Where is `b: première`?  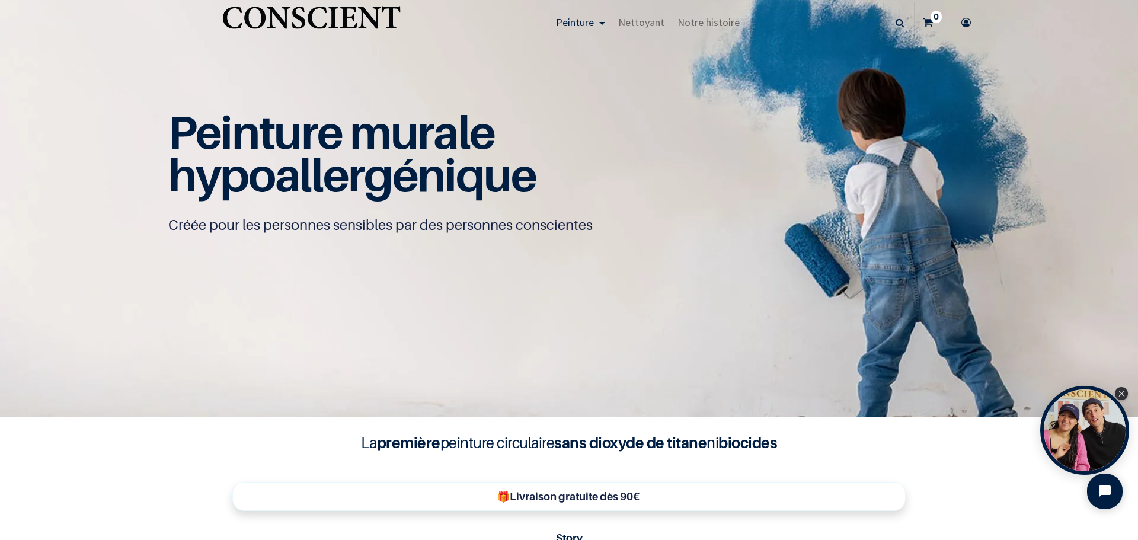
b: première is located at coordinates (408, 442).